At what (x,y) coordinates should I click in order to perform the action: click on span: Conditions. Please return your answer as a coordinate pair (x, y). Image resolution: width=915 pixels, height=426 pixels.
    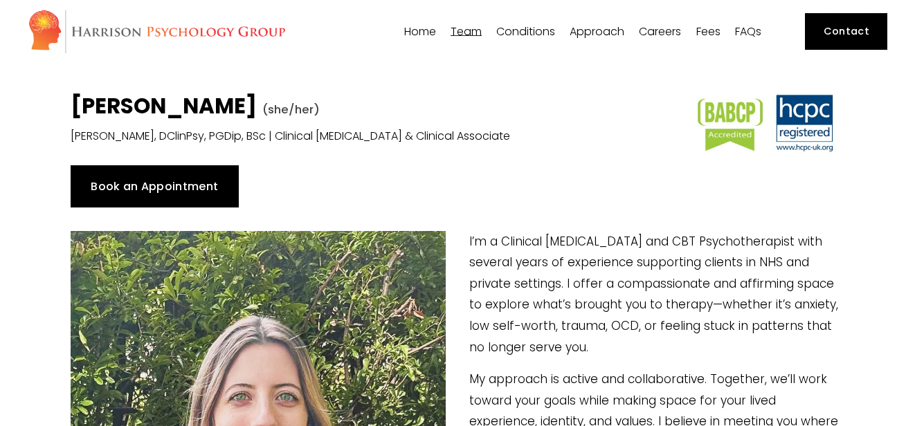
    Looking at the image, I should click on (525, 32).